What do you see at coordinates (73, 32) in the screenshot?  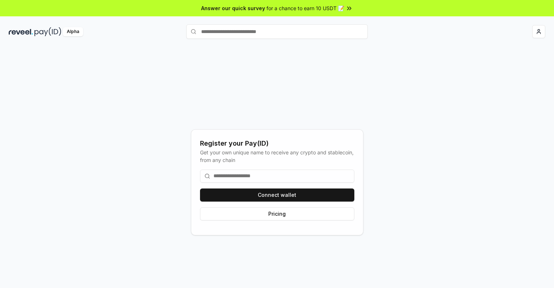 I see `div: Alpha` at bounding box center [73, 32].